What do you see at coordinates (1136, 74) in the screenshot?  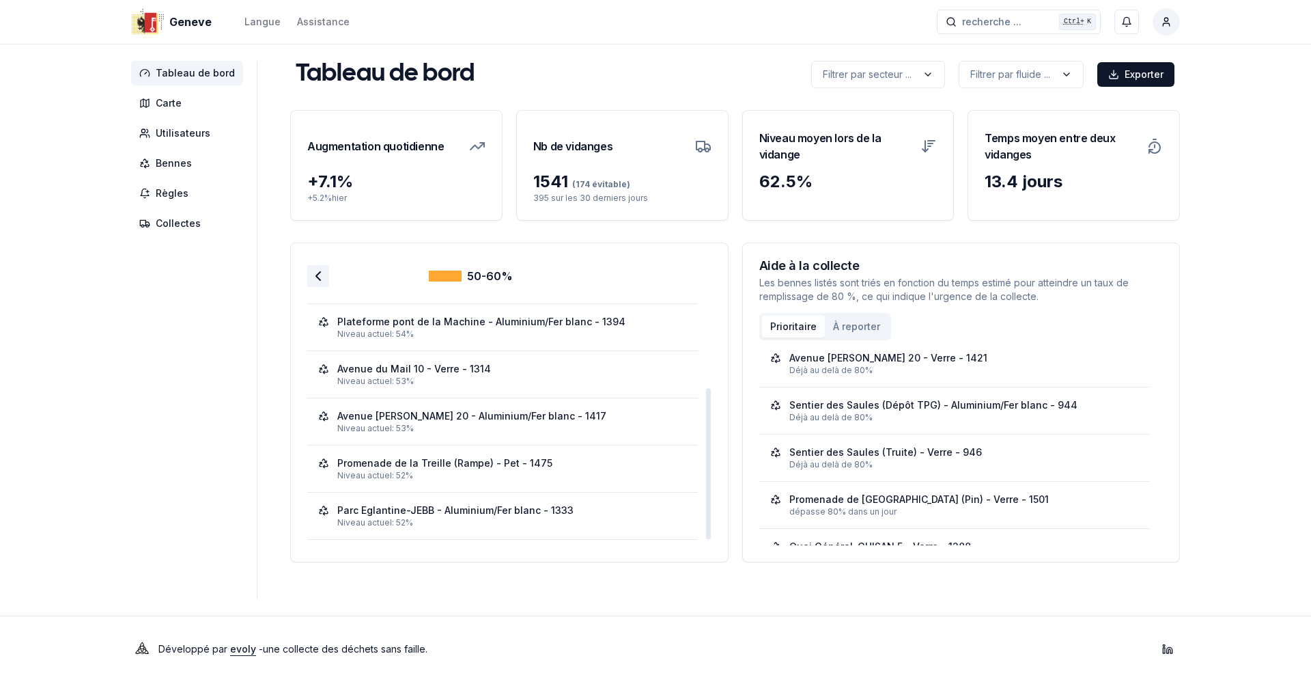 I see `button: Exporter` at bounding box center [1136, 74].